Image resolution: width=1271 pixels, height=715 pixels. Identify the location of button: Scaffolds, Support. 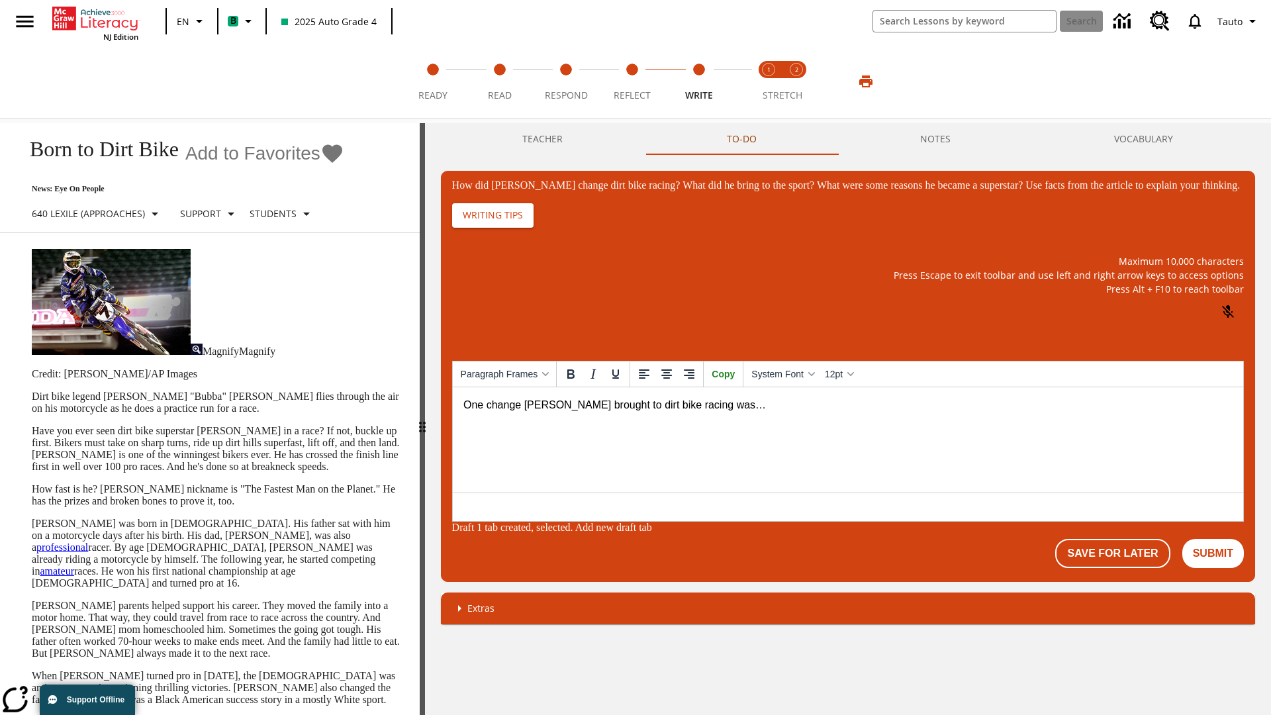
(209, 214).